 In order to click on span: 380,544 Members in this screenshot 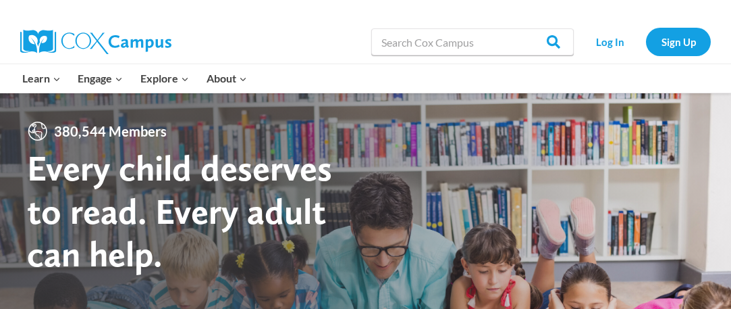, I will do `click(110, 131)`.